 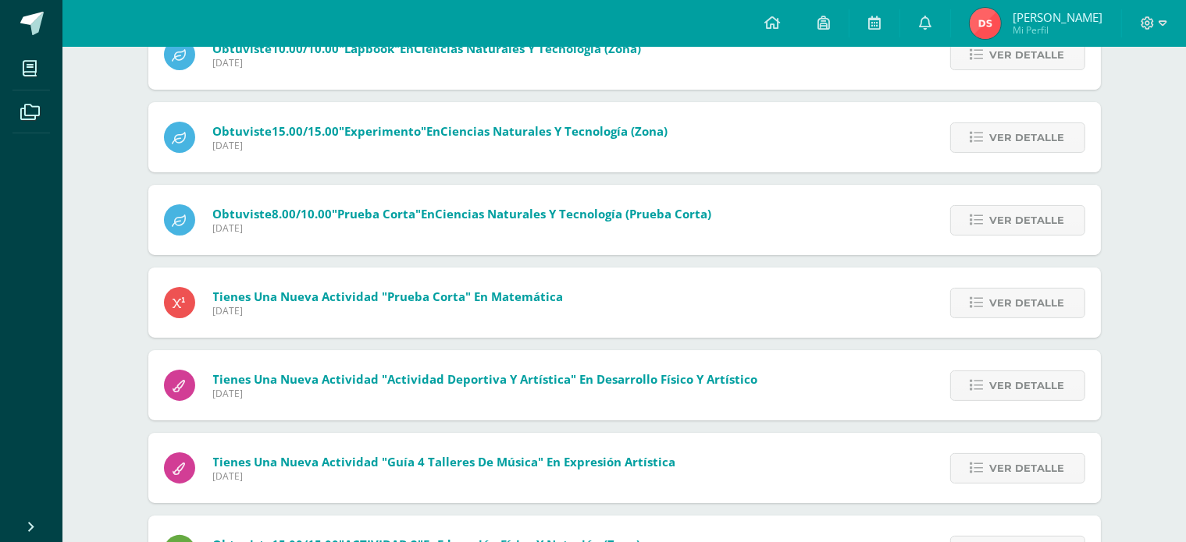 I want to click on span: 15.00/15.00, so click(x=306, y=131).